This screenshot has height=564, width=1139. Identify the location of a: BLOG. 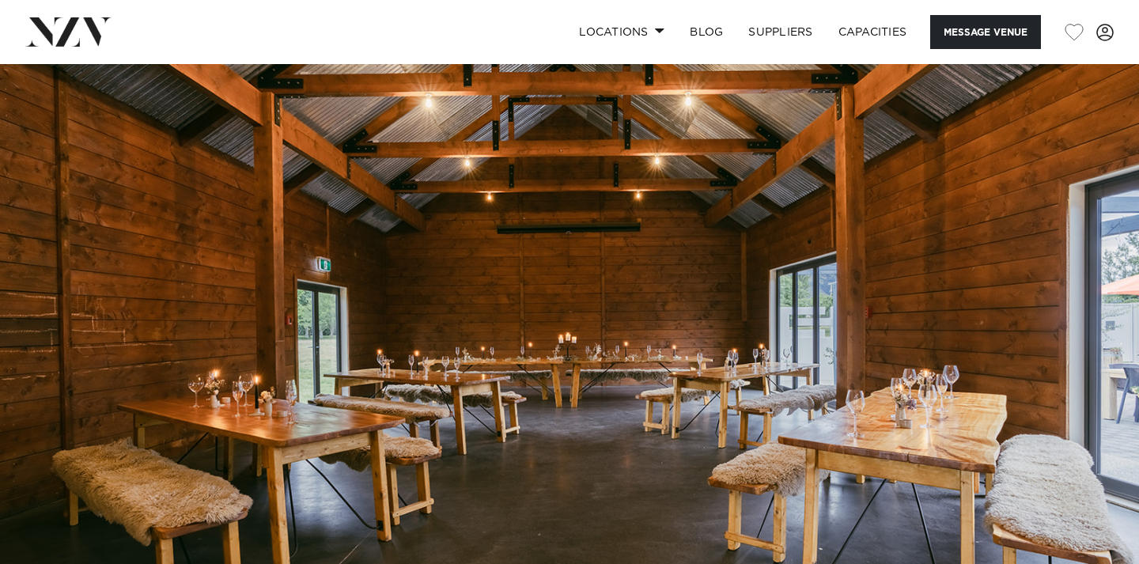
(706, 32).